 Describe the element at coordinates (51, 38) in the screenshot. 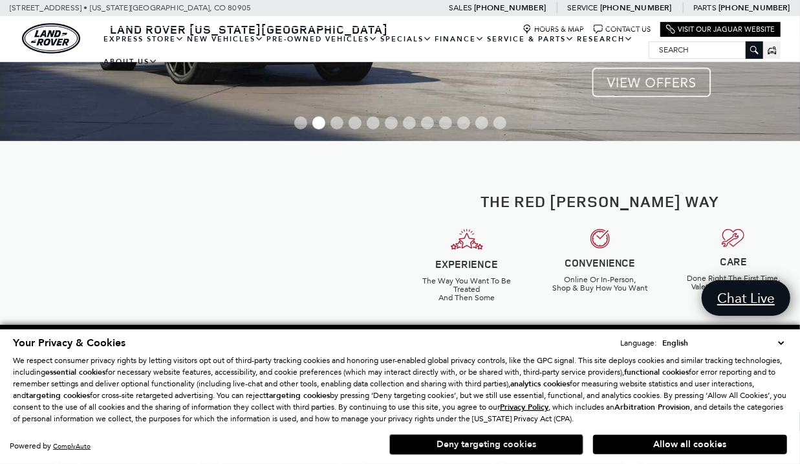

I see `a: land-rover` at that location.